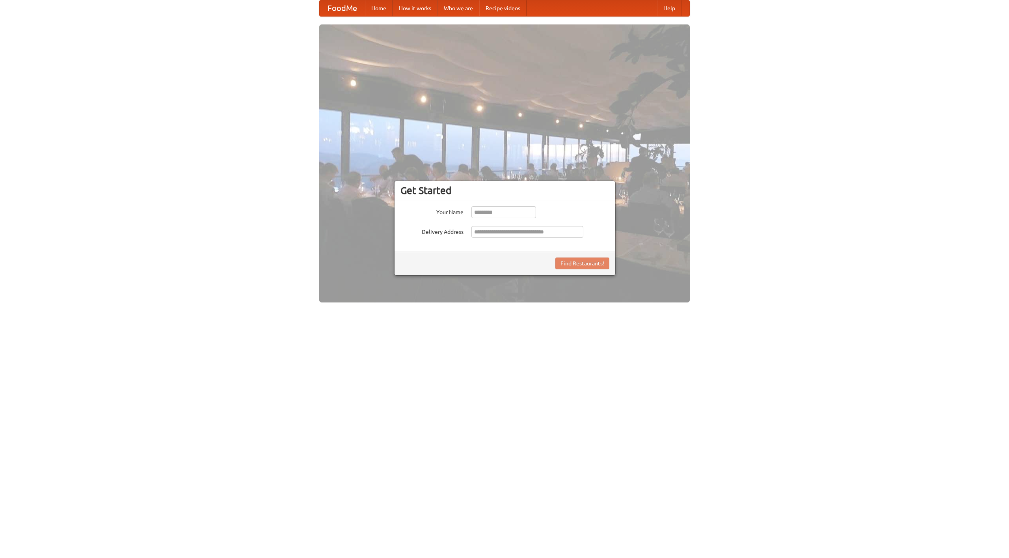 The image size is (1009, 558). What do you see at coordinates (458, 8) in the screenshot?
I see `a: Who we are` at bounding box center [458, 8].